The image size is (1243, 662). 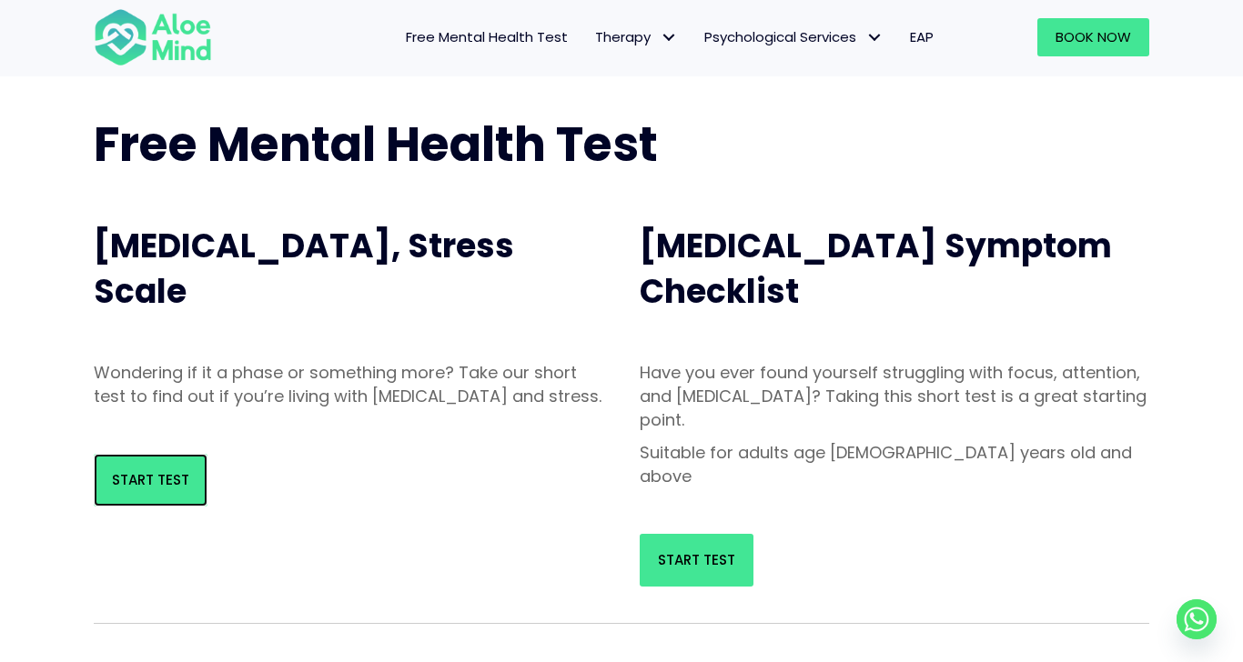 I want to click on span: Book Now, so click(x=1093, y=36).